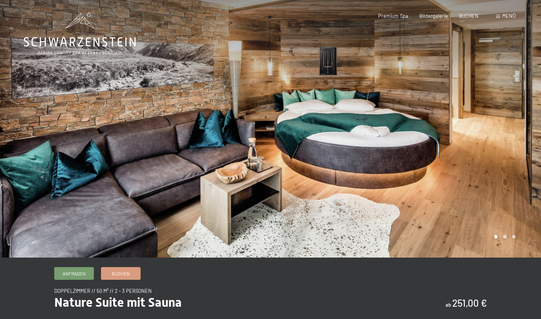 Image resolution: width=541 pixels, height=319 pixels. Describe the element at coordinates (469, 16) in the screenshot. I see `a: BUCHEN` at that location.